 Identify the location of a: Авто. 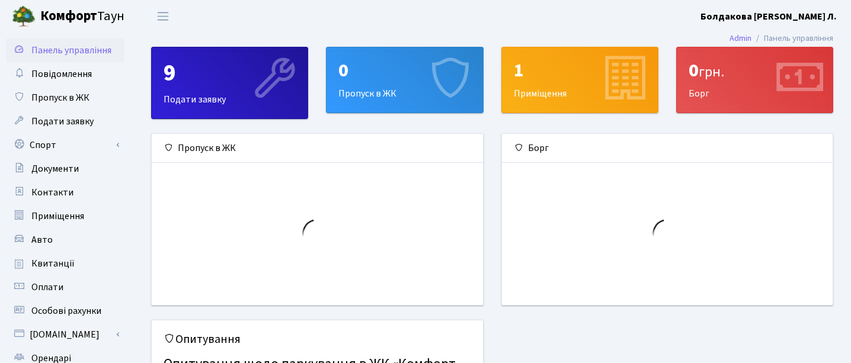
(65, 240).